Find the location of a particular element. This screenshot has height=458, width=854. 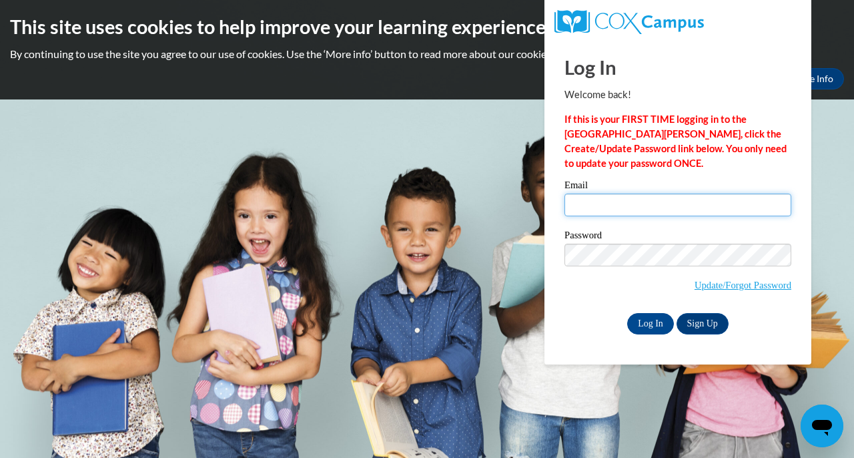

a: More Info is located at coordinates (812, 79).